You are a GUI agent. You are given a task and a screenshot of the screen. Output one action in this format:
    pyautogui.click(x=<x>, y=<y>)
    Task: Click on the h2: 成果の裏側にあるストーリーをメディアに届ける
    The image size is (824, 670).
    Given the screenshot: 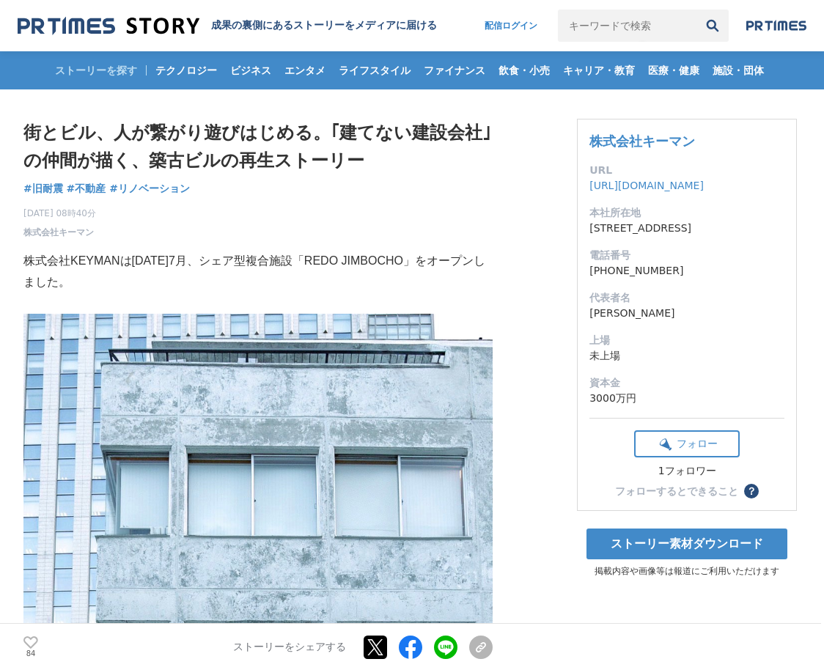 What is the action you would take?
    pyautogui.click(x=324, y=26)
    